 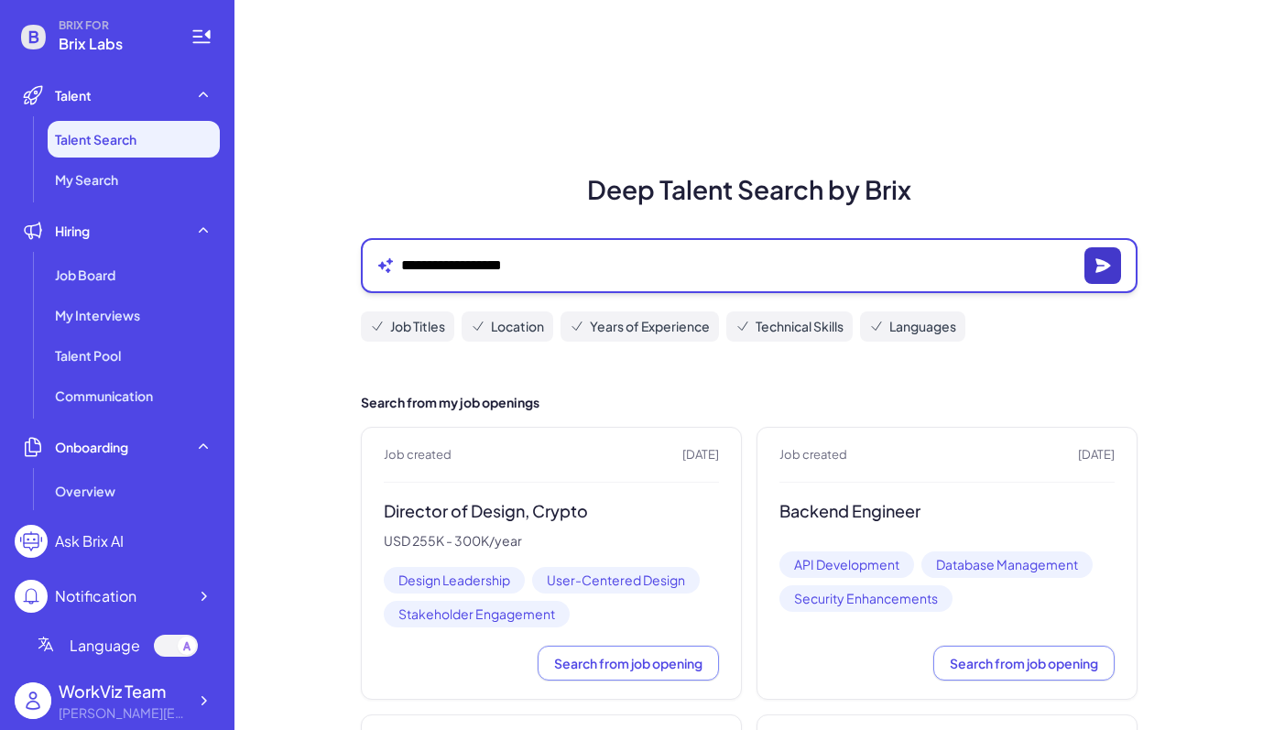 What do you see at coordinates (749, 190) in the screenshot?
I see `h1: Deep Talent Search by Brix` at bounding box center [749, 190].